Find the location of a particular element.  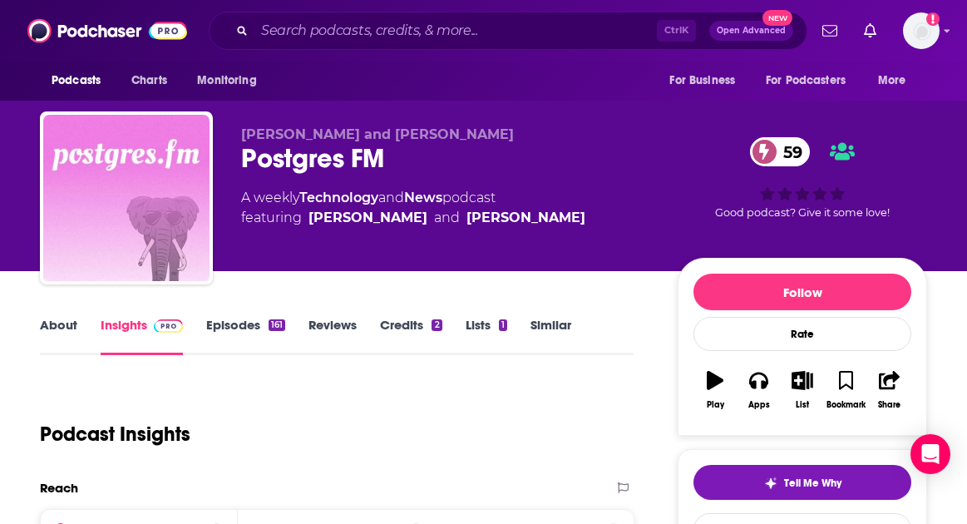

a: Postgres FM is located at coordinates (126, 198).